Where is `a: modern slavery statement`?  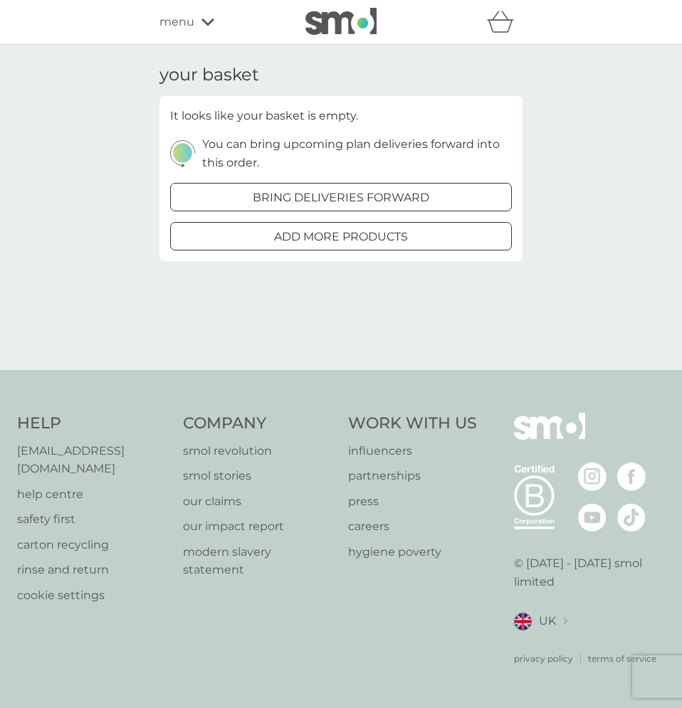 a: modern slavery statement is located at coordinates (258, 561).